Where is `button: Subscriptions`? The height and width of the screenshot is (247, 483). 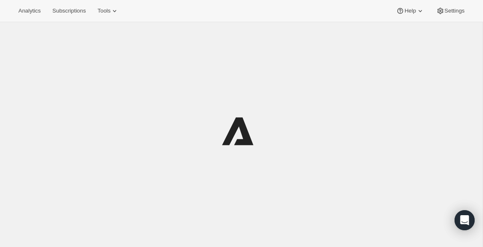
button: Subscriptions is located at coordinates (69, 11).